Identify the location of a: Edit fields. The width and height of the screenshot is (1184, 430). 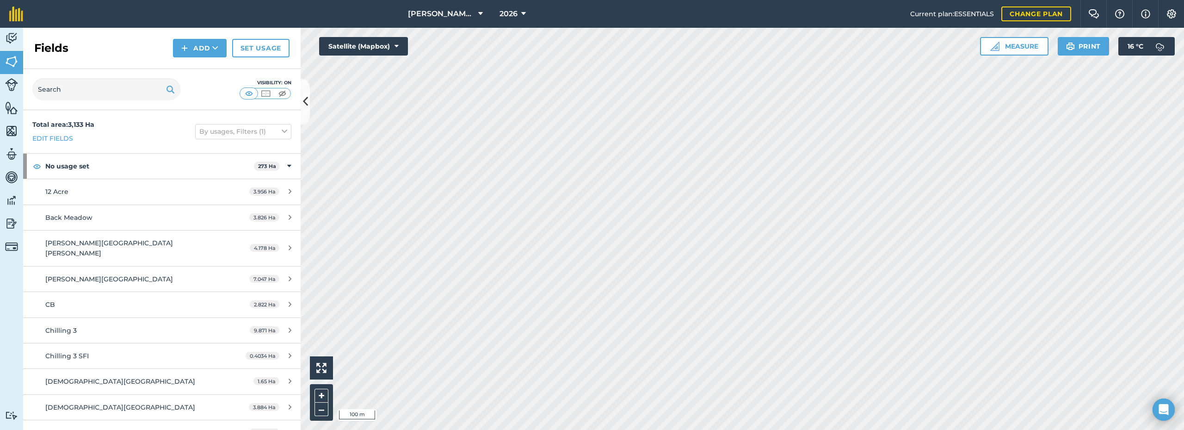
(53, 138).